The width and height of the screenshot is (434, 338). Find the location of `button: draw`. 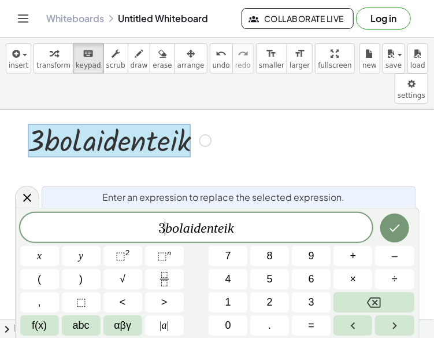

button: draw is located at coordinates (139, 58).